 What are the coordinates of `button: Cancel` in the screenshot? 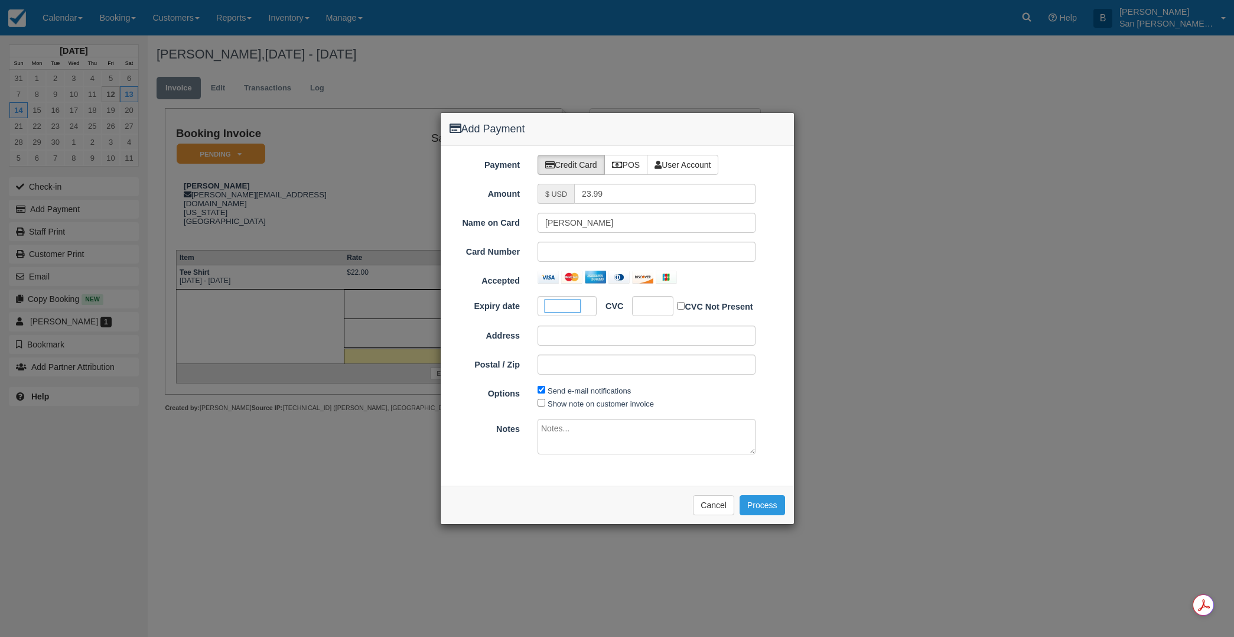 It's located at (713, 505).